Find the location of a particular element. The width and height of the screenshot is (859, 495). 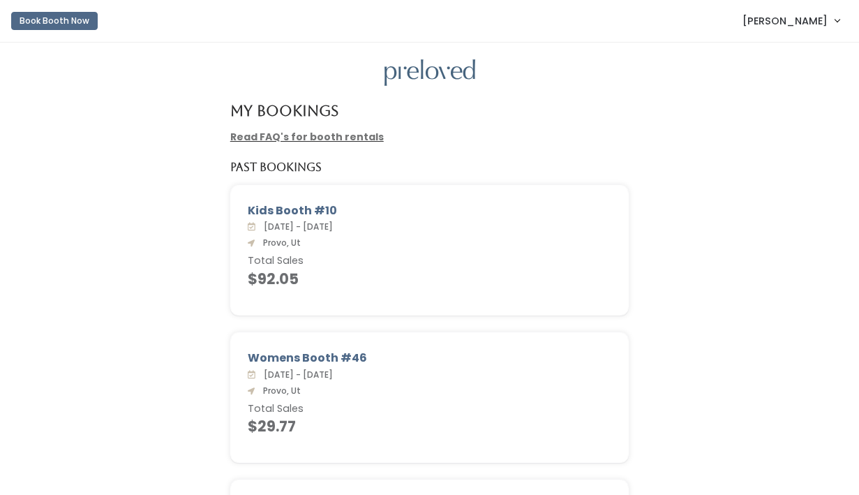

h5: Past Bookings is located at coordinates (276, 167).